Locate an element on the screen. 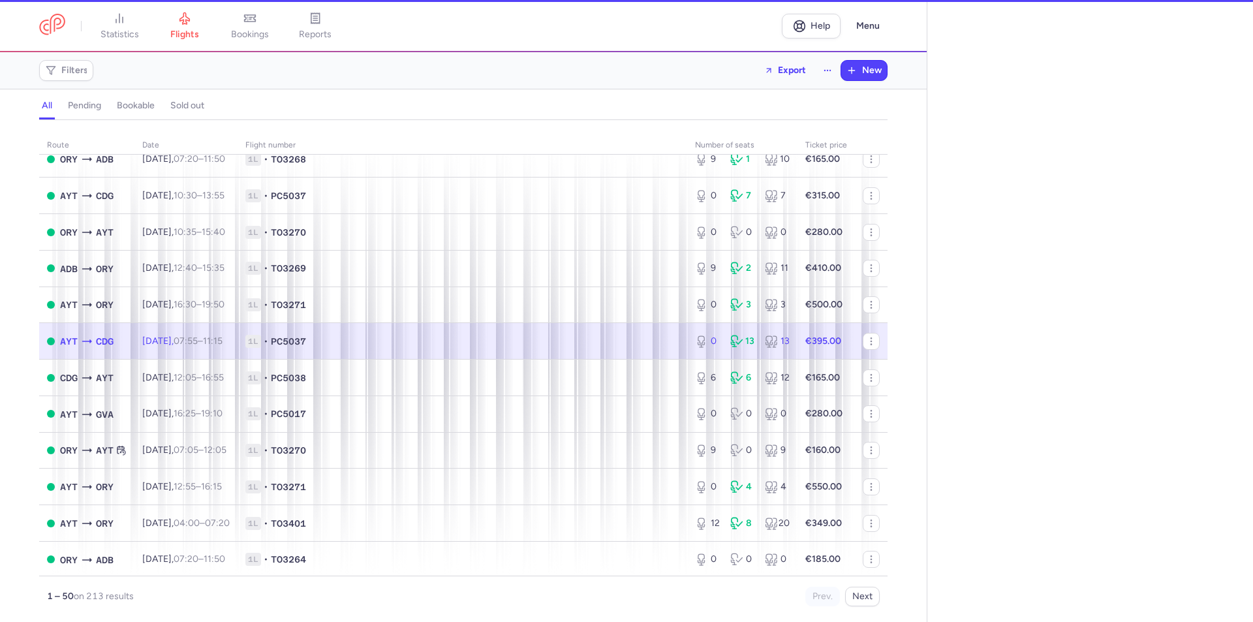  div: 6 is located at coordinates (707, 378).